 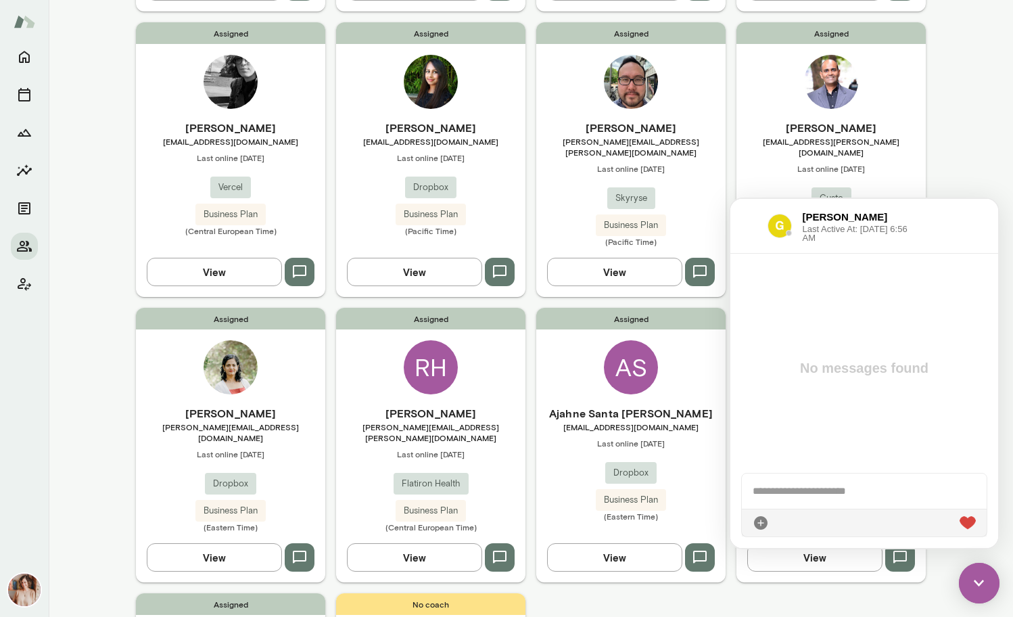 I want to click on img: Harsha Aravindakshan, so click(x=431, y=82).